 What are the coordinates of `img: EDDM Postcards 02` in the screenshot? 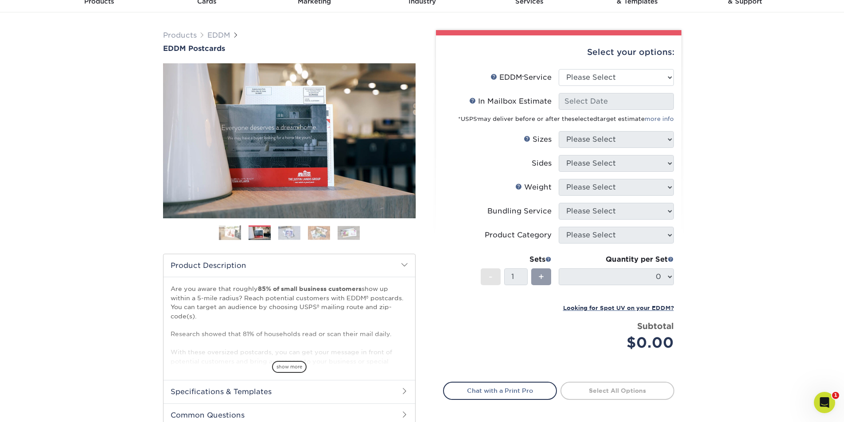 It's located at (289, 141).